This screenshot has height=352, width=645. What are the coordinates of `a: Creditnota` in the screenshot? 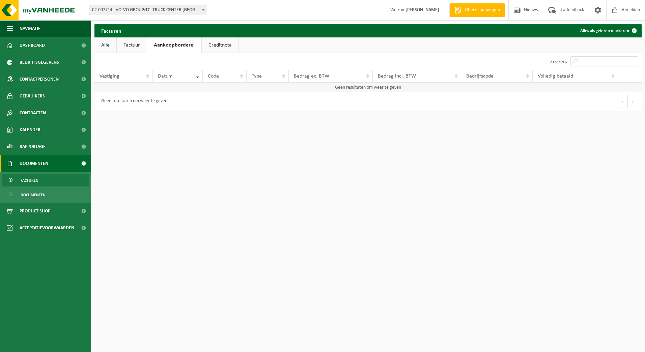 It's located at (220, 45).